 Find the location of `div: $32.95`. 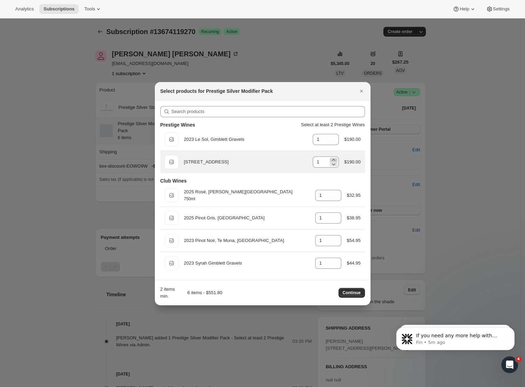

div: $32.95 is located at coordinates (354, 195).